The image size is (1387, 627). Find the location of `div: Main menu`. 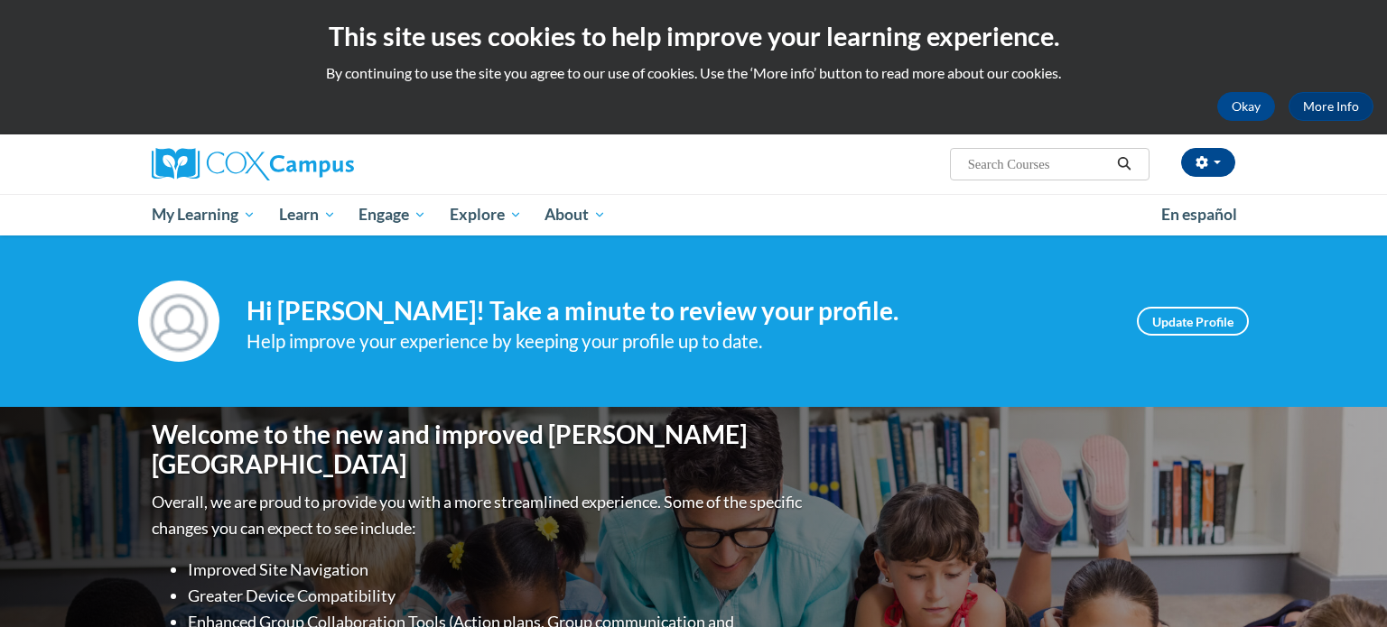

div: Main menu is located at coordinates (693, 215).